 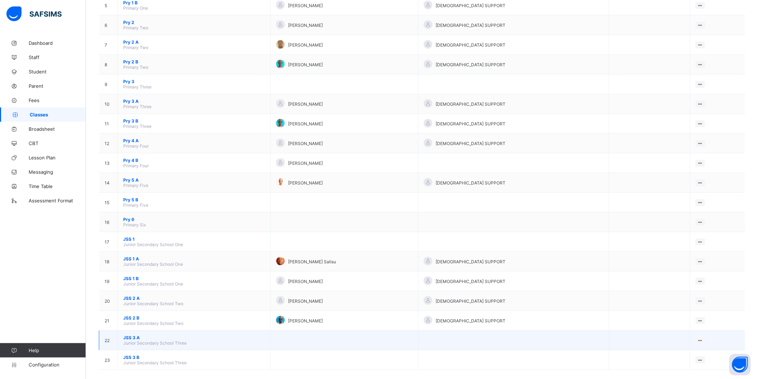 What do you see at coordinates (194, 140) in the screenshot?
I see `span: Pry 4 A` at bounding box center [194, 140].